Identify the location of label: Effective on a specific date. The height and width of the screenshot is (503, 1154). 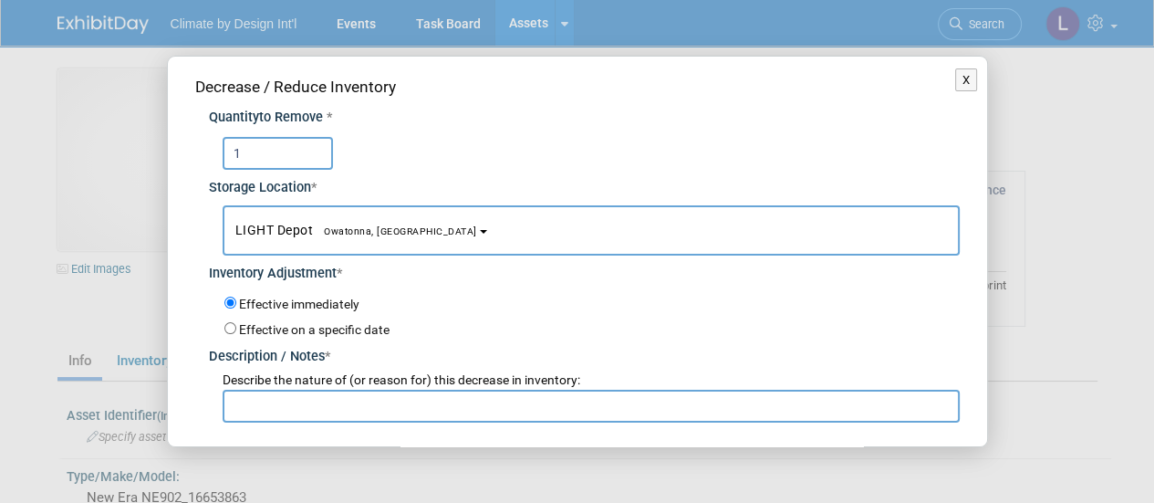
(314, 329).